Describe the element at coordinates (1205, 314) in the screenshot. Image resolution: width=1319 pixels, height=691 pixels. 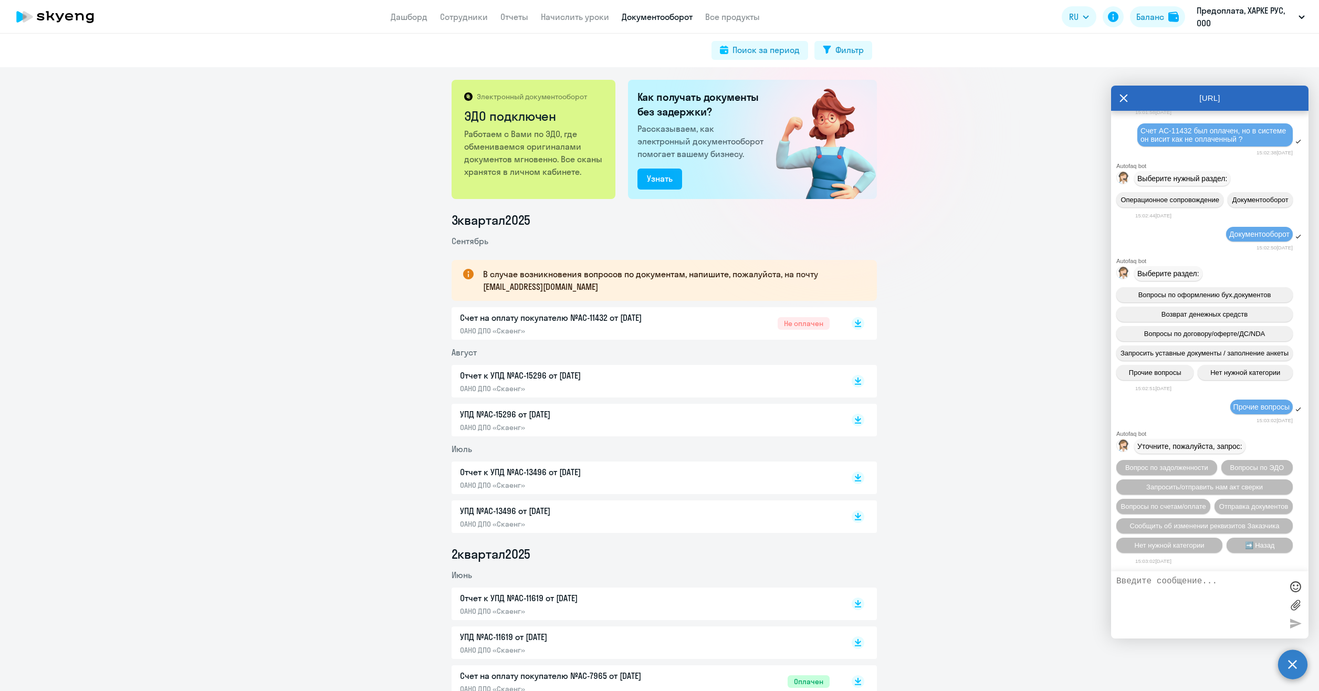
I see `button: Возврат денежных средств` at that location.